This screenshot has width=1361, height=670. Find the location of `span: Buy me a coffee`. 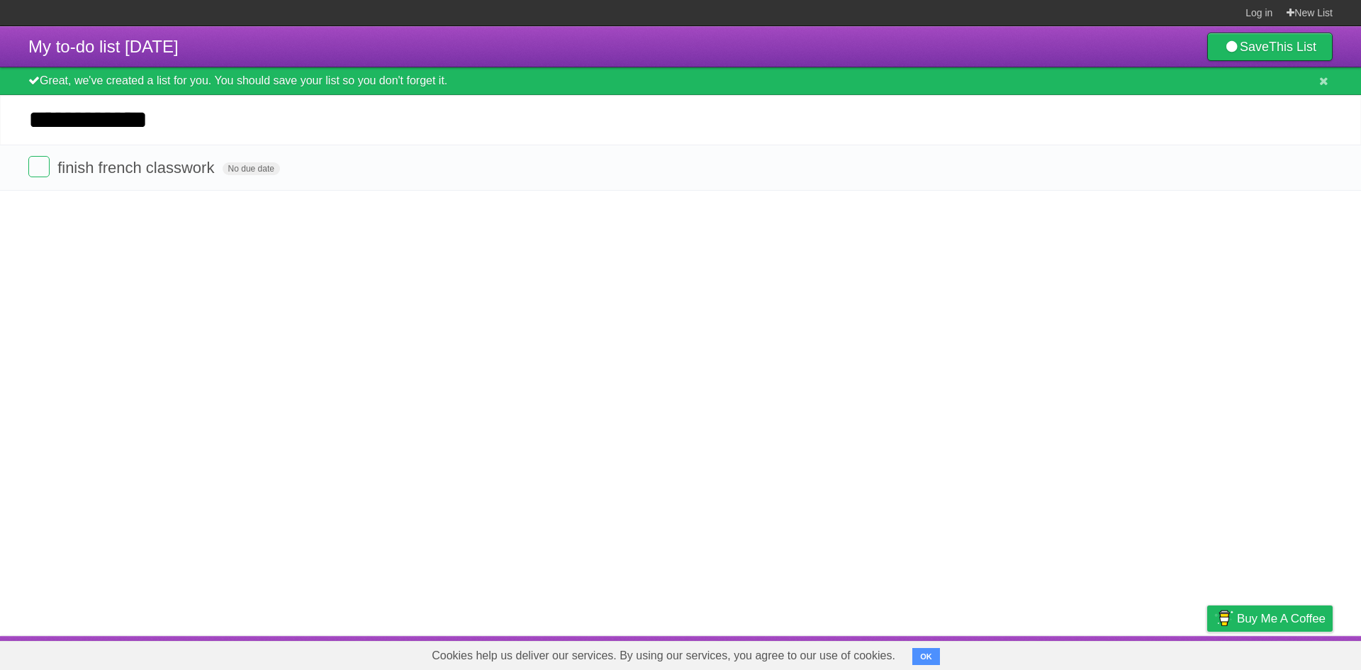

span: Buy me a coffee is located at coordinates (1281, 618).